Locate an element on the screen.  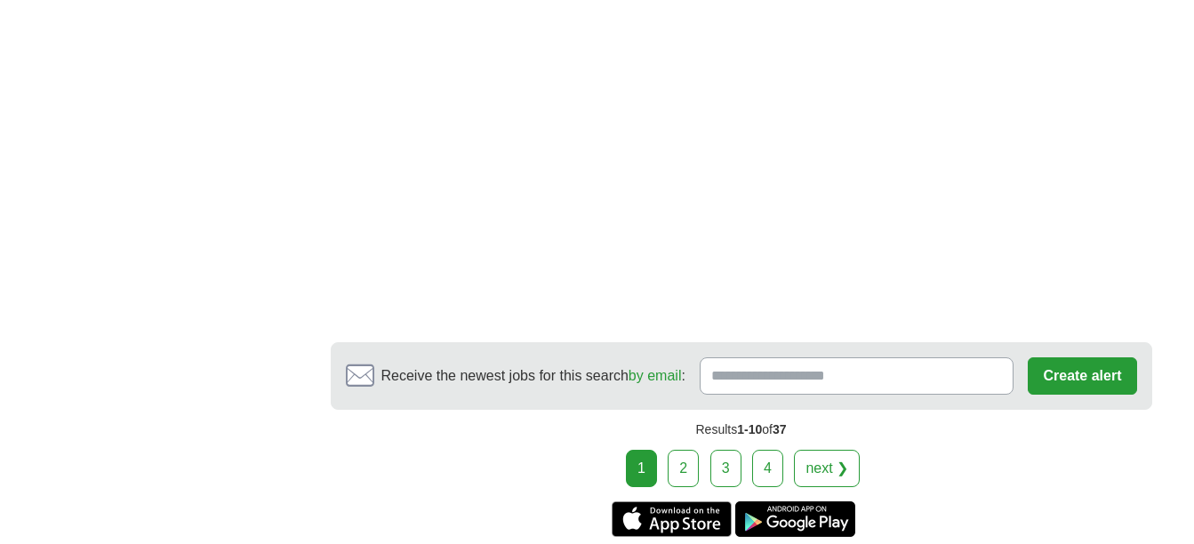
span: Receive the newest jobs for this search : is located at coordinates (533, 376).